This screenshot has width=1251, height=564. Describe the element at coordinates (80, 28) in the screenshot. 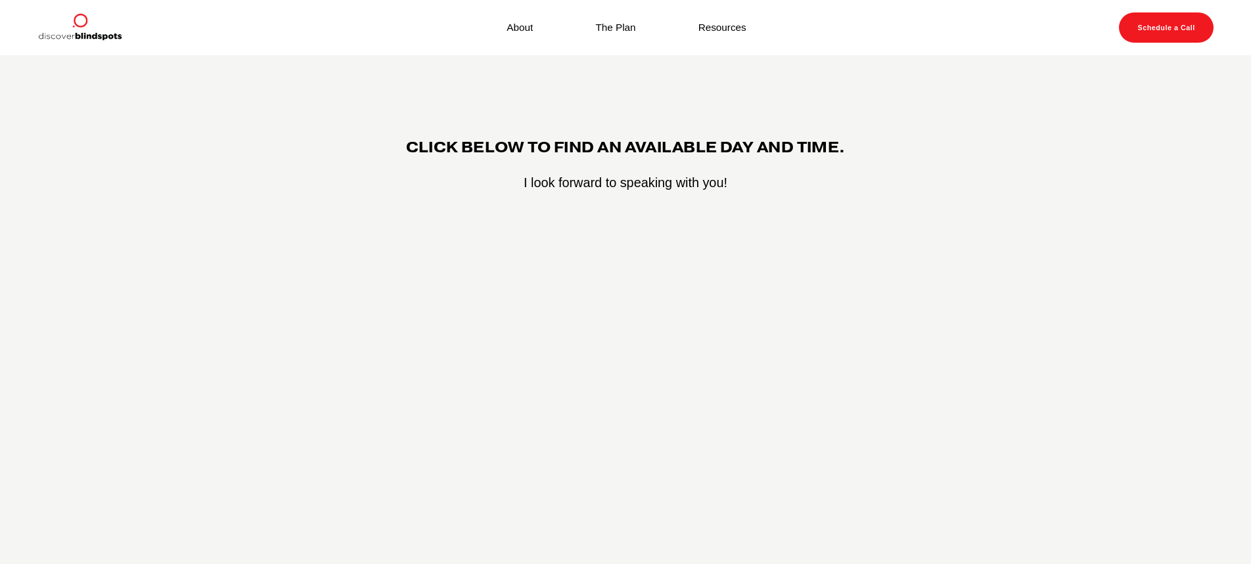

I see `img: Discover Blind Spots` at that location.